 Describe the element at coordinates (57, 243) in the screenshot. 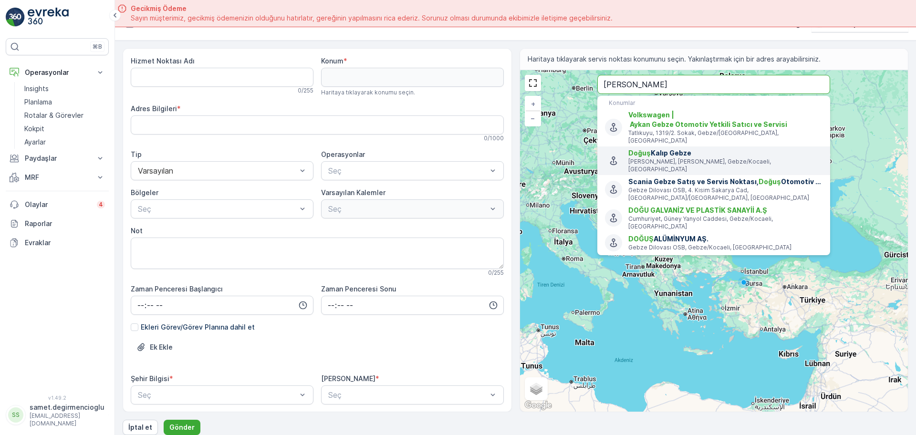

I see `a: Evraklar` at that location.